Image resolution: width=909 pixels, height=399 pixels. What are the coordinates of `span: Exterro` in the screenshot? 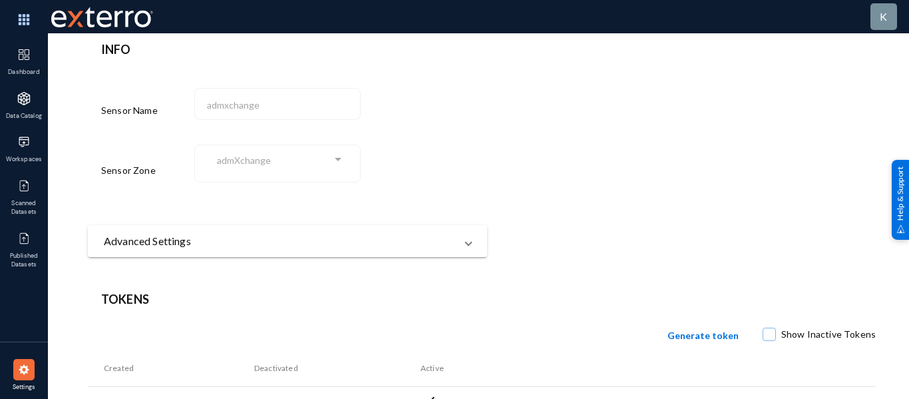 It's located at (99, 17).